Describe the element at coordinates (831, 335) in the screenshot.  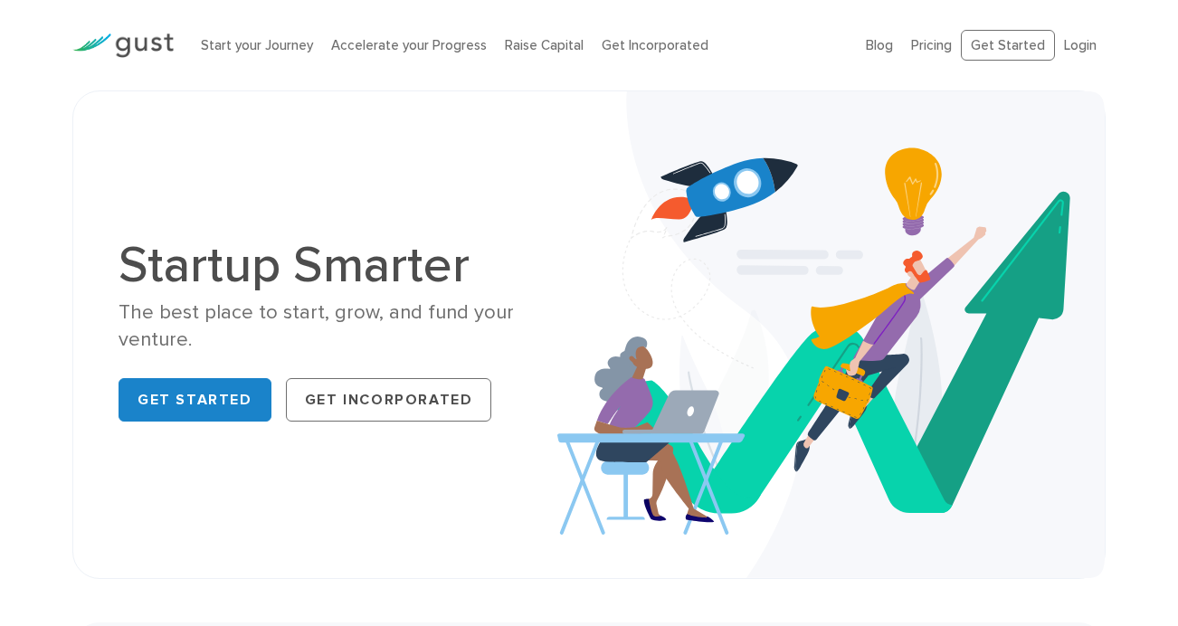
I see `img: Startup Smarter Hero` at that location.